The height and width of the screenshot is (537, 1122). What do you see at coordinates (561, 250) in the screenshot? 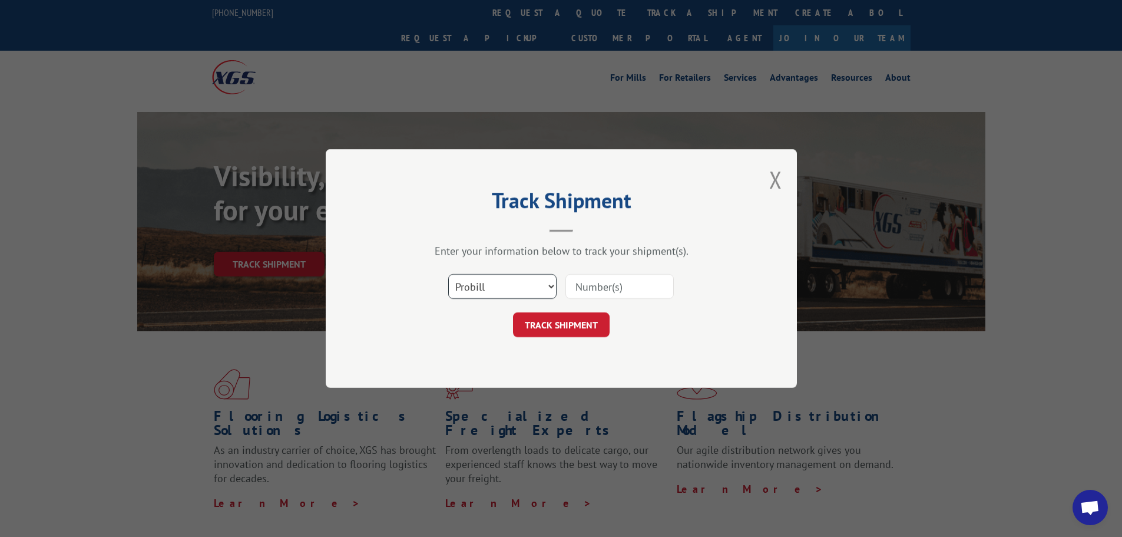
I see `div: Enter your information below to track your shipment(s).` at bounding box center [561, 250].